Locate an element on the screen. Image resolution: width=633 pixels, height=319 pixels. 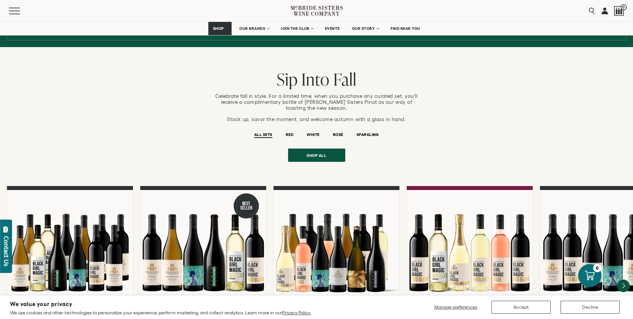
a: SHOP is located at coordinates (220, 29).